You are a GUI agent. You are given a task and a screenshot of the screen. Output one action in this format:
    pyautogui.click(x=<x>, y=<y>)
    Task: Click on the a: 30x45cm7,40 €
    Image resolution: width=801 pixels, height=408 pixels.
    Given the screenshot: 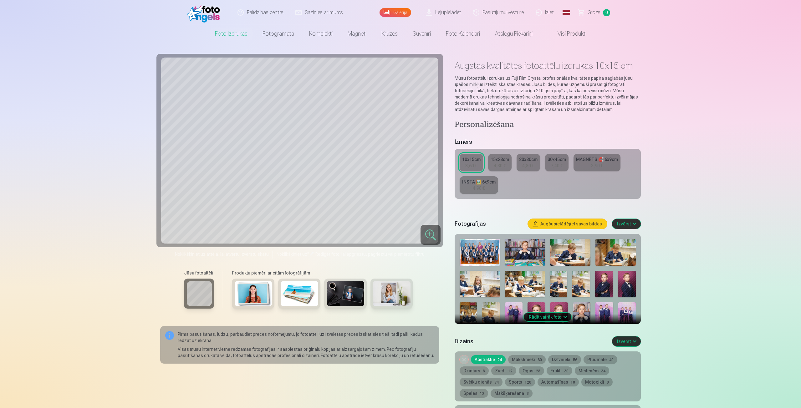 What is the action you would take?
    pyautogui.click(x=556, y=163)
    